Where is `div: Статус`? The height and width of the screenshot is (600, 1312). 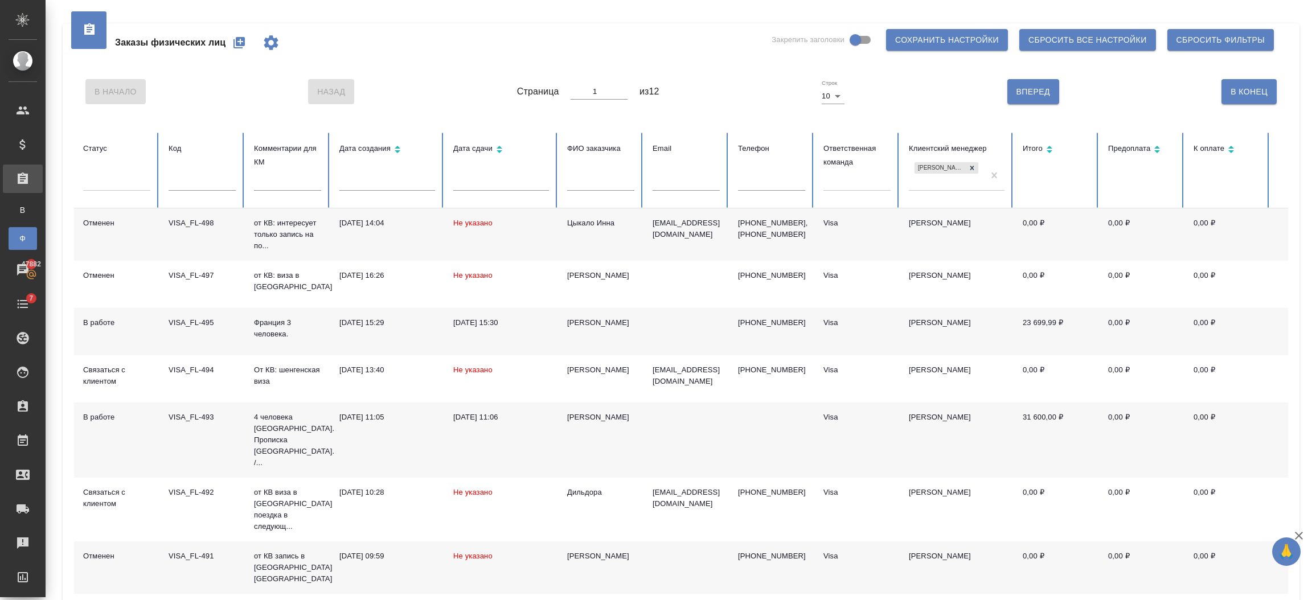
div: Статус is located at coordinates (117, 149).